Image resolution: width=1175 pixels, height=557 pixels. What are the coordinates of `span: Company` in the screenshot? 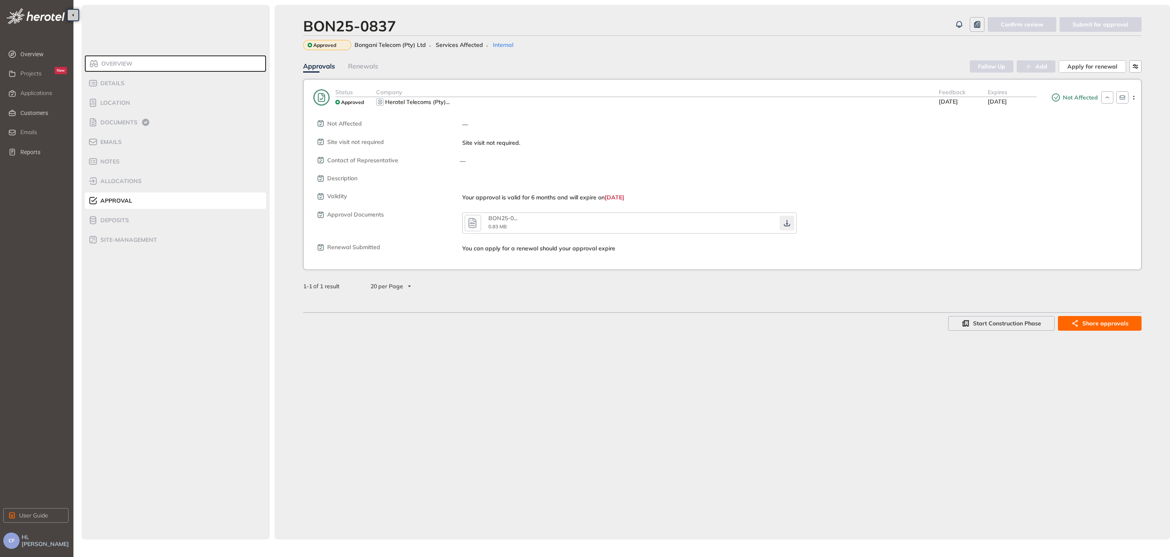 It's located at (389, 92).